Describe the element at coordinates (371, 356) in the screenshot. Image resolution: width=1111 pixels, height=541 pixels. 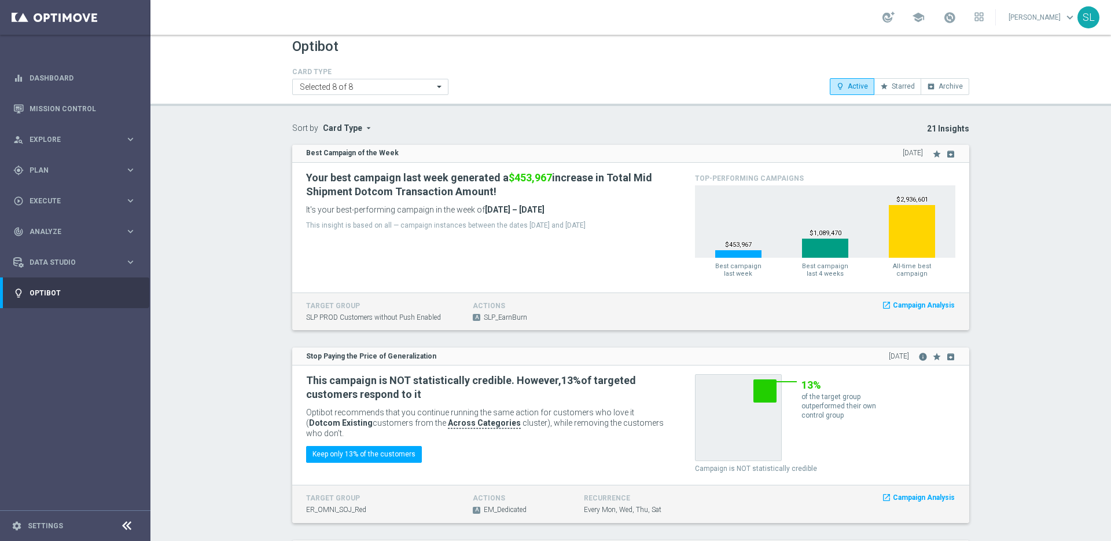
I see `strong: Stop Paying the Price of Generalization` at that location.